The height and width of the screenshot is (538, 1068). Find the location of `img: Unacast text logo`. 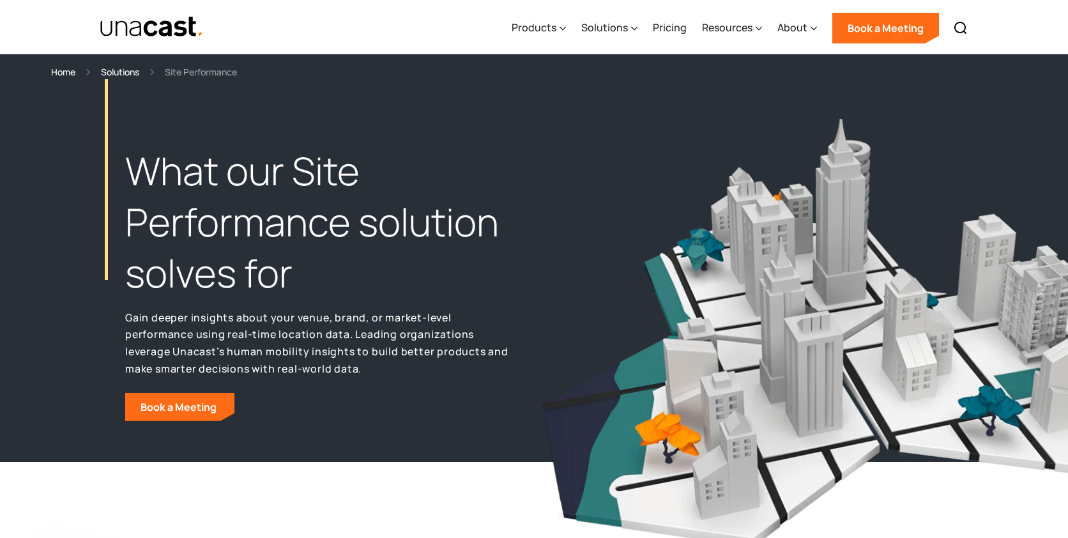

img: Unacast text logo is located at coordinates (151, 27).